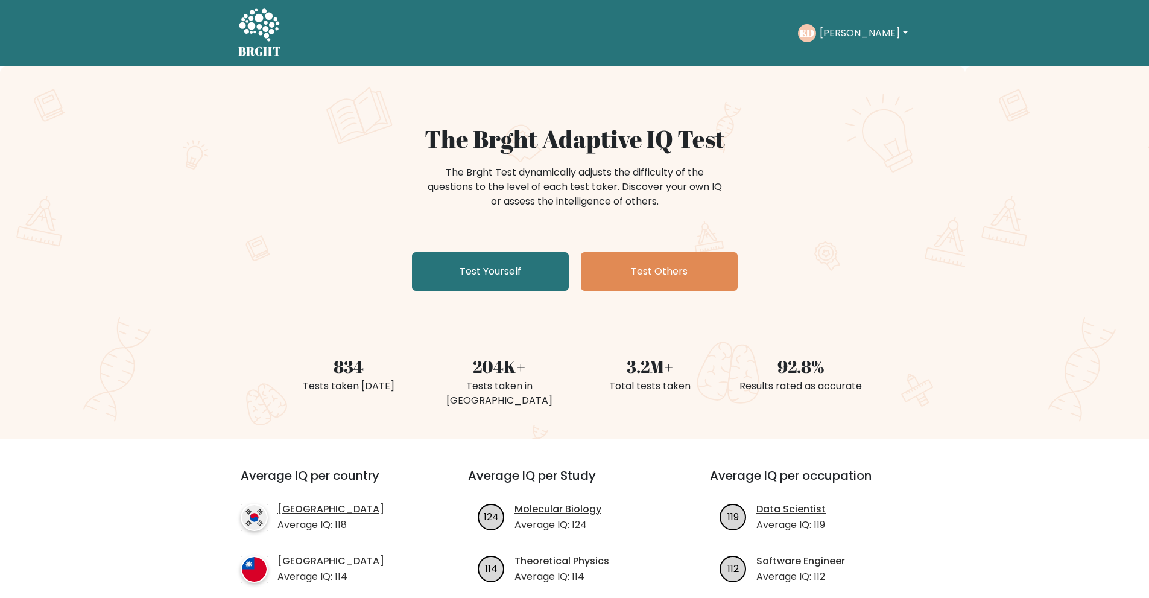  I want to click on a: Molecular Biology, so click(558, 509).